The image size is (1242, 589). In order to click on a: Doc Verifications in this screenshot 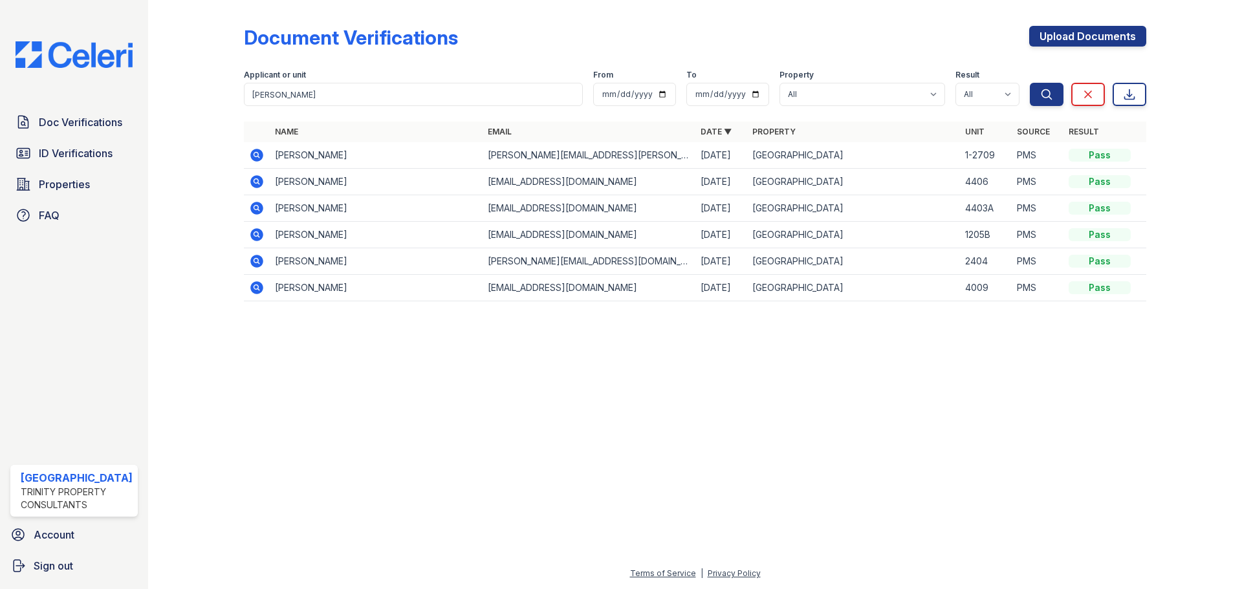, I will do `click(74, 122)`.